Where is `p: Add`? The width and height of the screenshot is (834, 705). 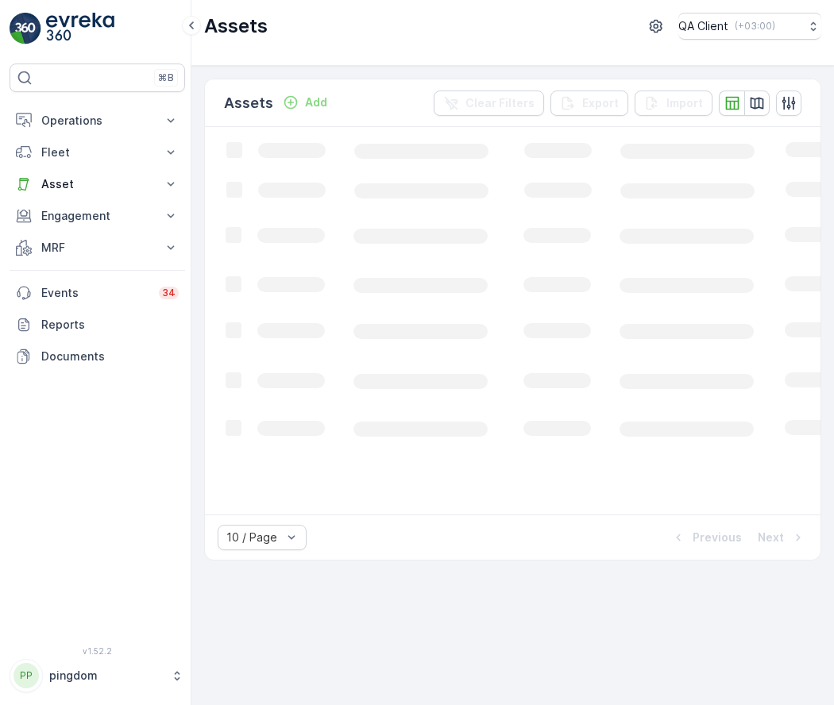 p: Add is located at coordinates (316, 102).